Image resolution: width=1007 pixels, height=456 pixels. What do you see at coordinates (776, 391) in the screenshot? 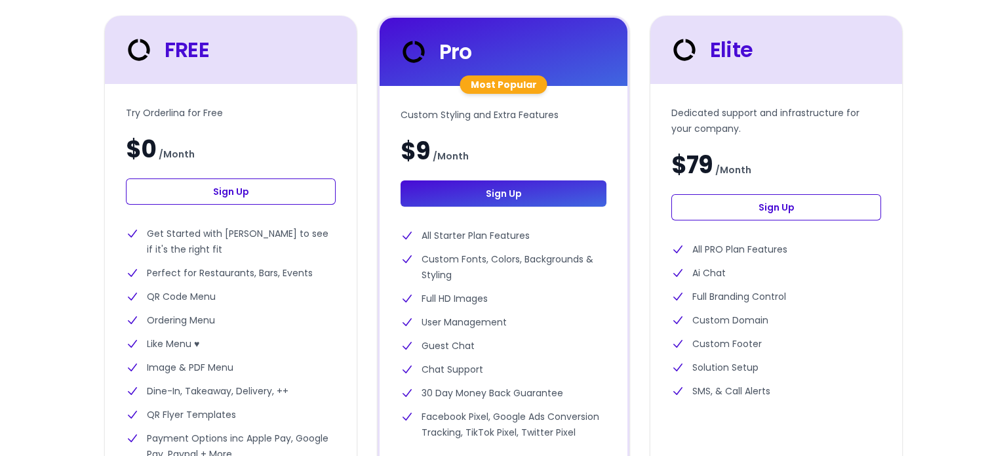
I see `li: SMS, & Call Alerts` at bounding box center [776, 391].